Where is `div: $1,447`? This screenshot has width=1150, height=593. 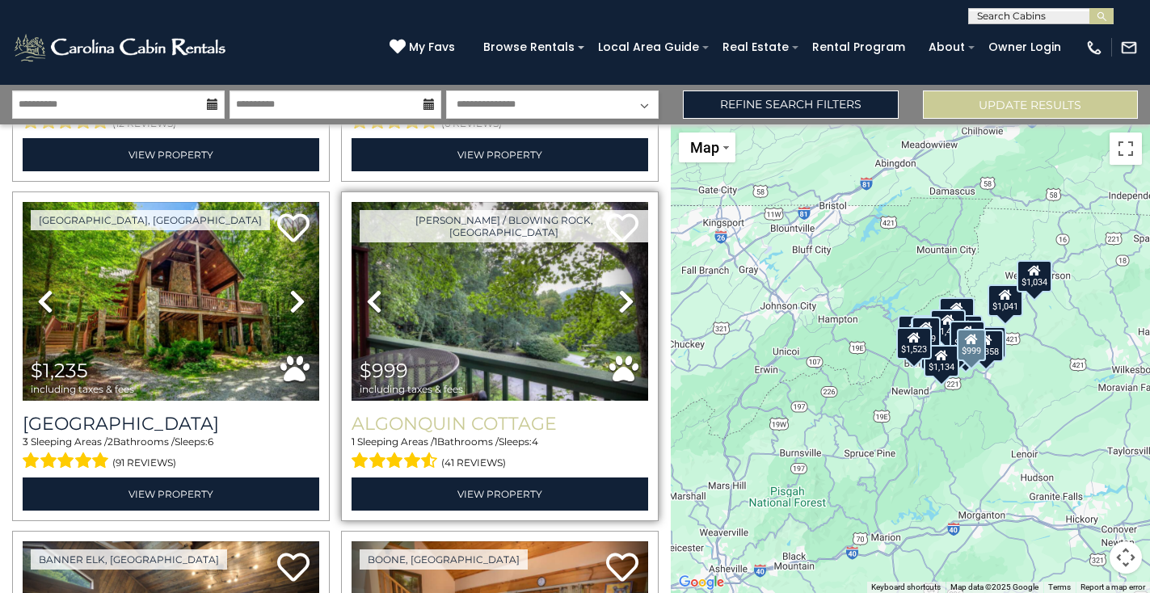 div: $1,447 is located at coordinates (967, 337).